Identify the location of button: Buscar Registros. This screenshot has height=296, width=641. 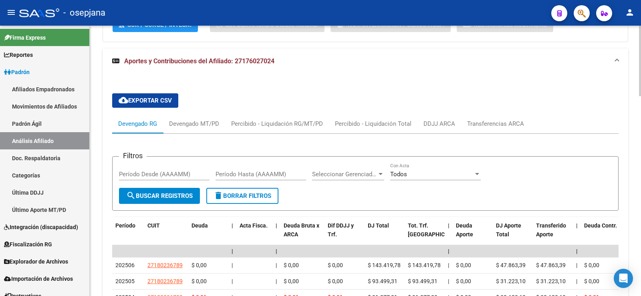
(159, 196).